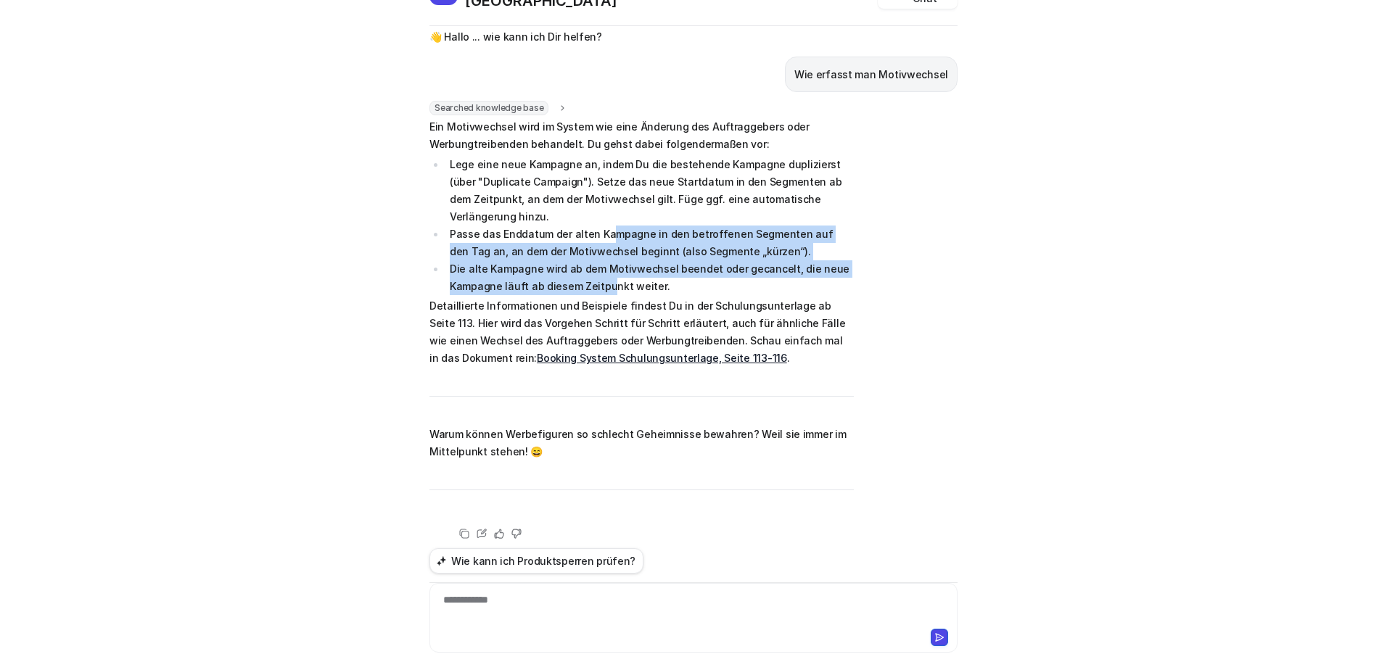 The image size is (1387, 670). I want to click on li: Lege eine neue Kampagne an, indem Du die bestehende Kampagne duplizierst (über "Duplicate Campaig..., so click(649, 191).